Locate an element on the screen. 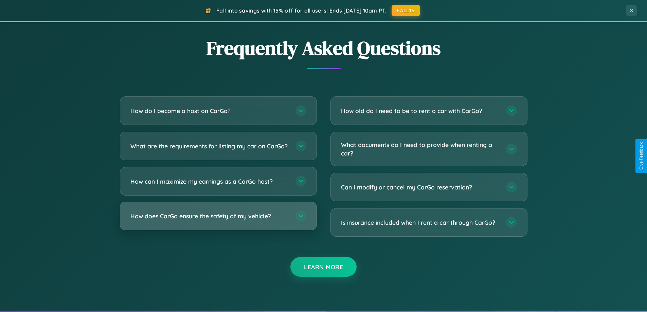 The width and height of the screenshot is (647, 312). button: FALL15 is located at coordinates (406, 11).